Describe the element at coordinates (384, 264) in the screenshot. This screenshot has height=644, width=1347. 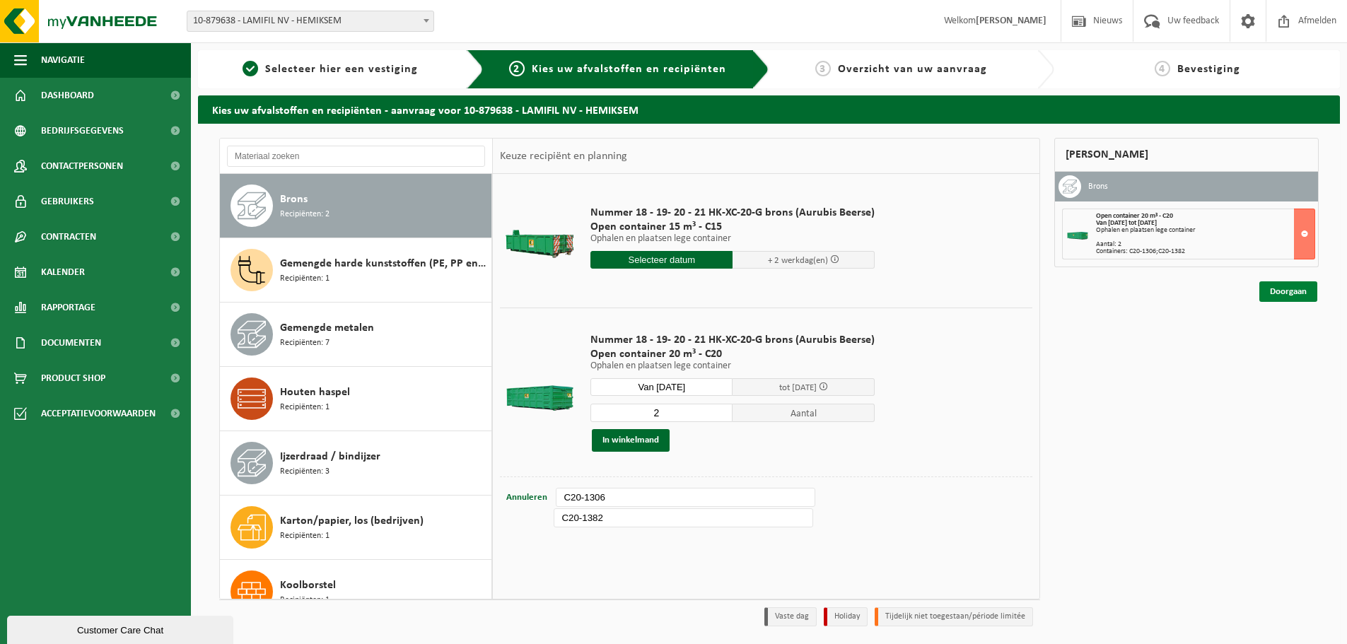
I see `span: Gemengde harde kunststoffen (PE, PP en PVC), recycleerbaar (industrieel)` at that location.